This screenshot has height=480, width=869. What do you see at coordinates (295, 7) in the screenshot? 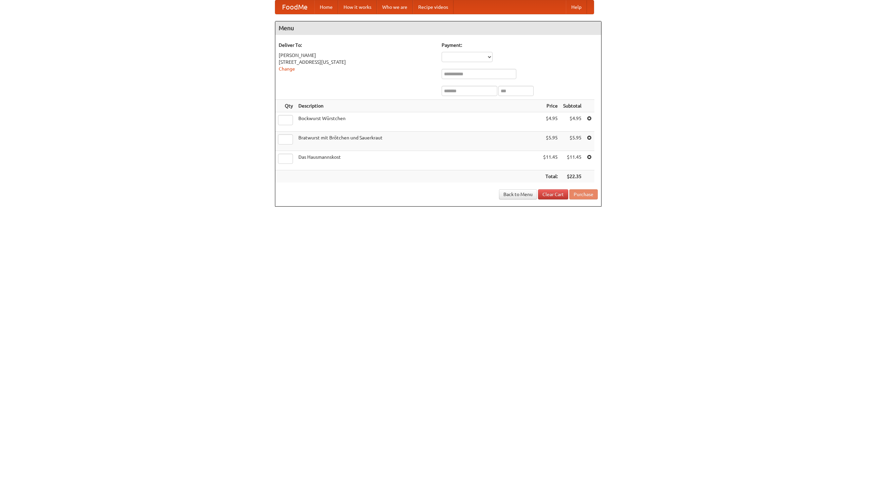
I see `a: FoodMe` at bounding box center [295, 7].